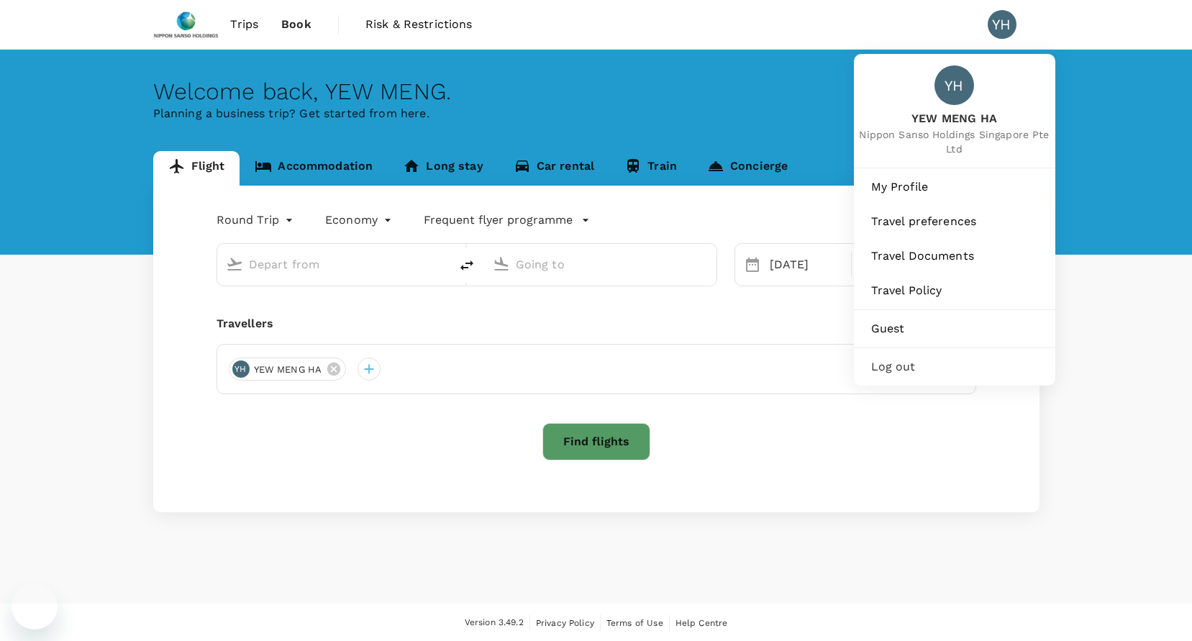 The height and width of the screenshot is (641, 1192). Describe the element at coordinates (507, 220) in the screenshot. I see `button: Frequent flyer programme` at that location.